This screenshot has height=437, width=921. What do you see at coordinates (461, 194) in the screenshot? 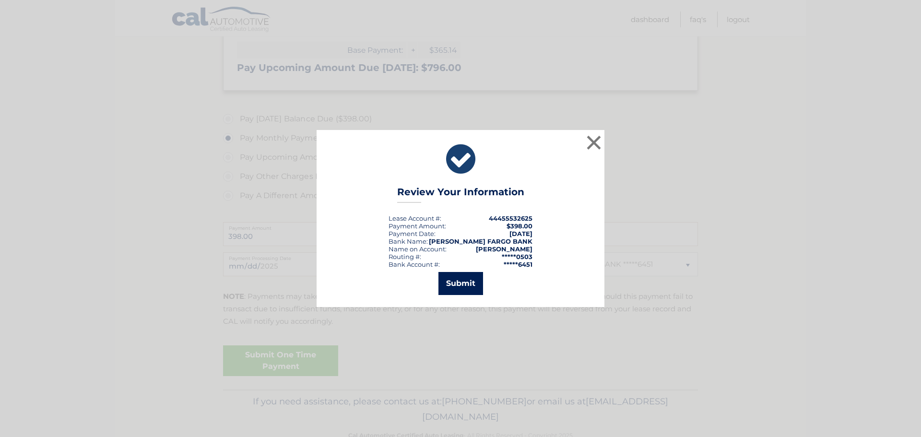
I see `h3: Review Your Information` at bounding box center [461, 194].